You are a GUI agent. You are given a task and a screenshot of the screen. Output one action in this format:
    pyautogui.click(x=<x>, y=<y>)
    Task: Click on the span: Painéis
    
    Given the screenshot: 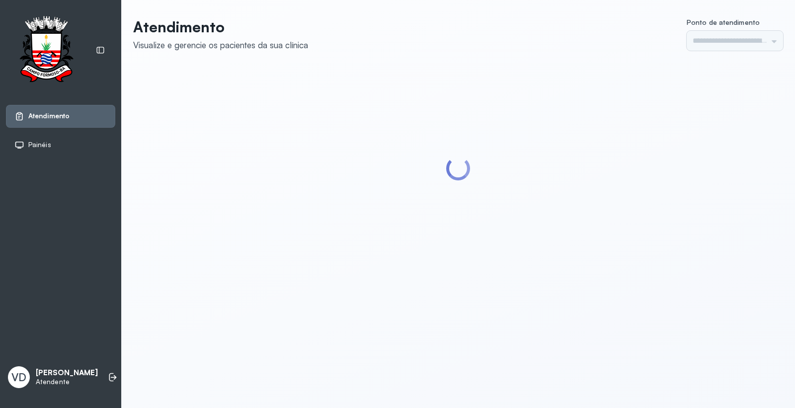 What is the action you would take?
    pyautogui.click(x=40, y=145)
    